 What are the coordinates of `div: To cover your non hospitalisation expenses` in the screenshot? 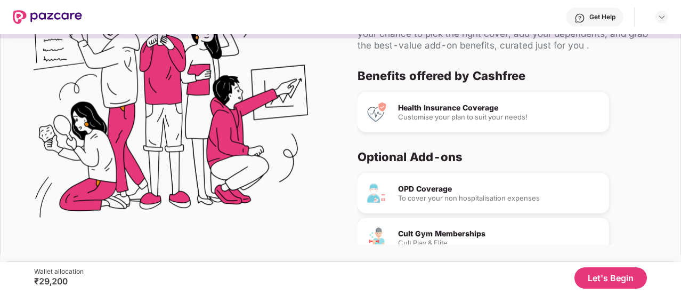 It's located at (499, 198).